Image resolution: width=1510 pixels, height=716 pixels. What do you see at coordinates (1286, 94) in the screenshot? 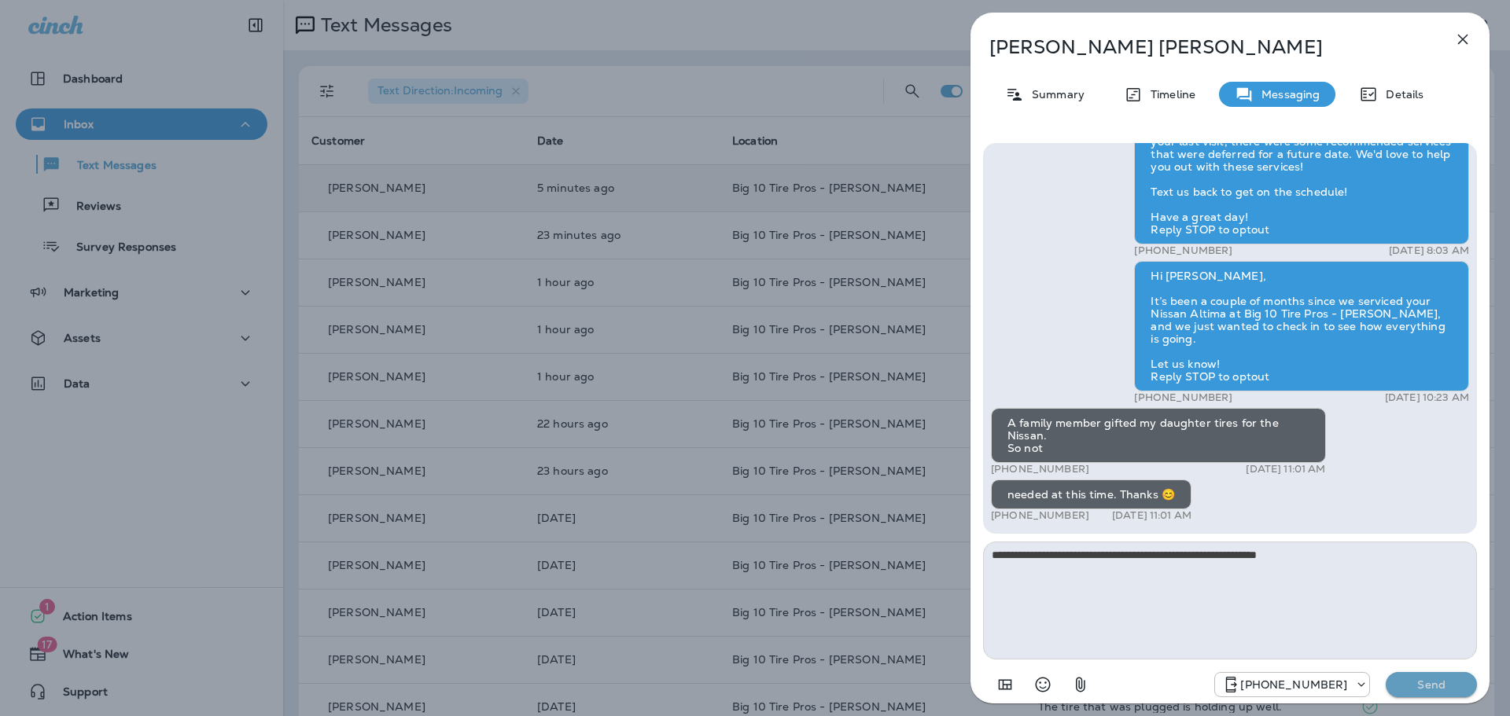
I see `p: Messaging` at bounding box center [1286, 94].